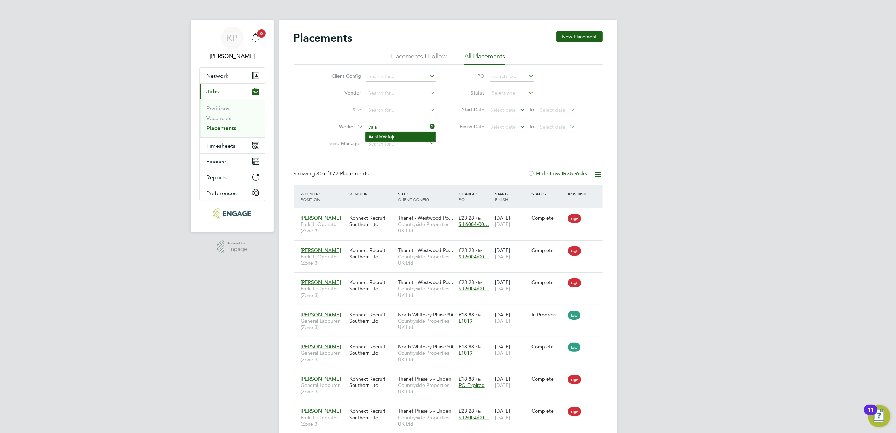 This screenshot has height=433, width=896. I want to click on label: Vendor, so click(341, 93).